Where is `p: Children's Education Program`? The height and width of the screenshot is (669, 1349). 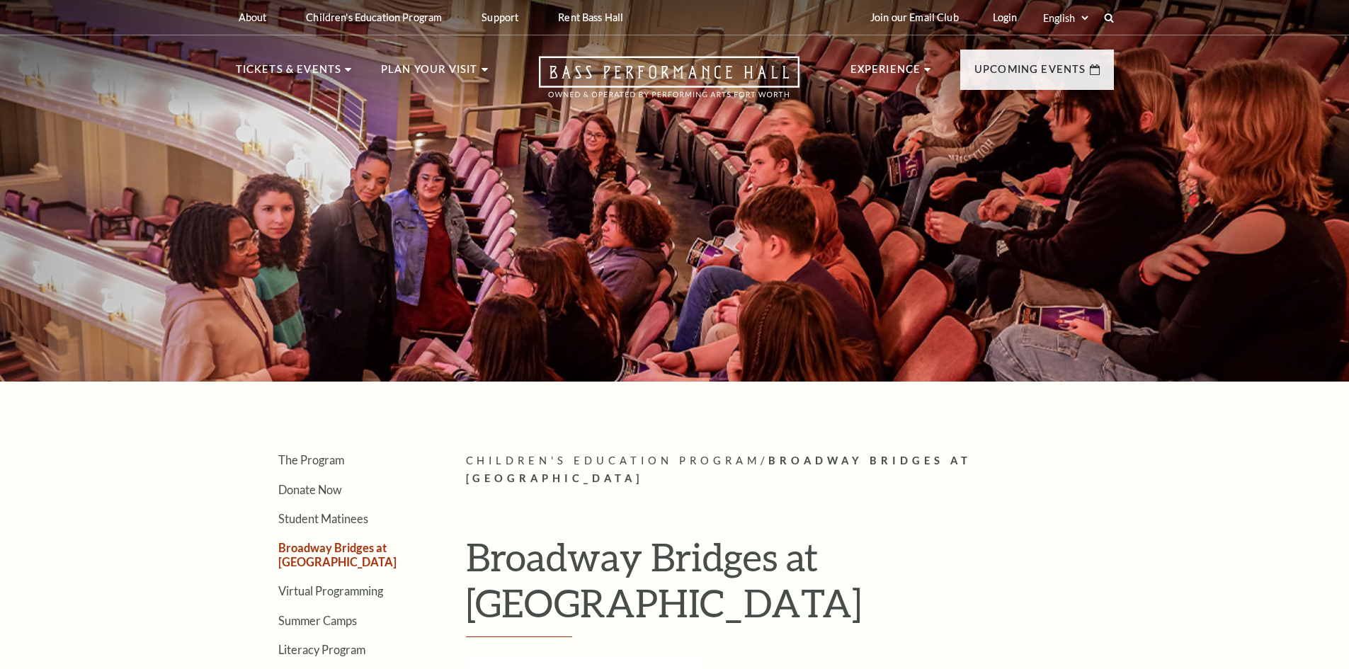 p: Children's Education Program is located at coordinates (374, 17).